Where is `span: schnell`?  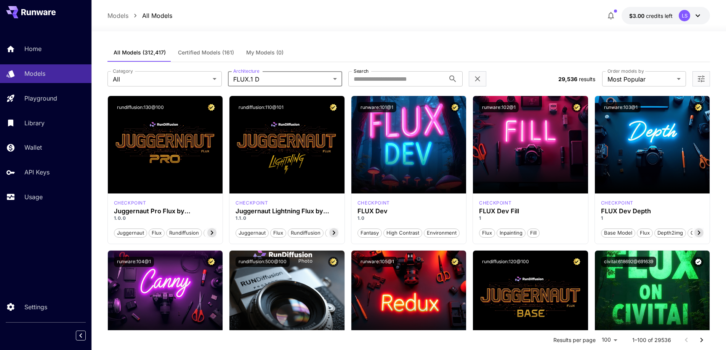 span: schnell is located at coordinates (337, 233).